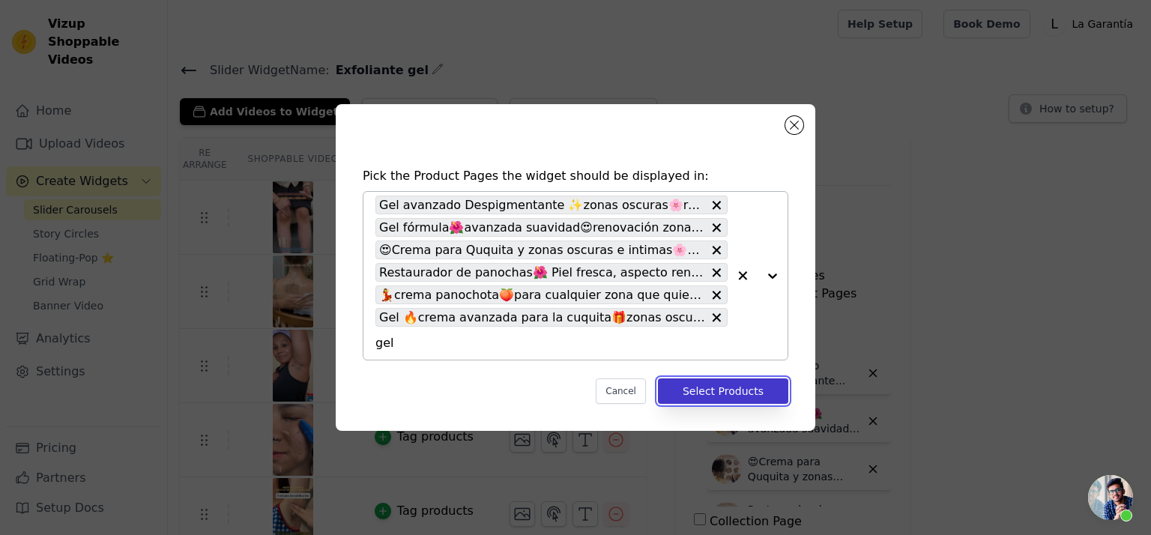 This screenshot has width=1151, height=535. What do you see at coordinates (620, 391) in the screenshot?
I see `button: Cancel` at bounding box center [620, 391].